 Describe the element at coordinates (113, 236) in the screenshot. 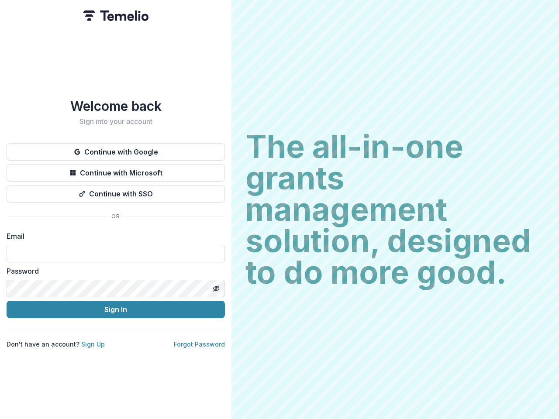

I see `label: Email` at that location.